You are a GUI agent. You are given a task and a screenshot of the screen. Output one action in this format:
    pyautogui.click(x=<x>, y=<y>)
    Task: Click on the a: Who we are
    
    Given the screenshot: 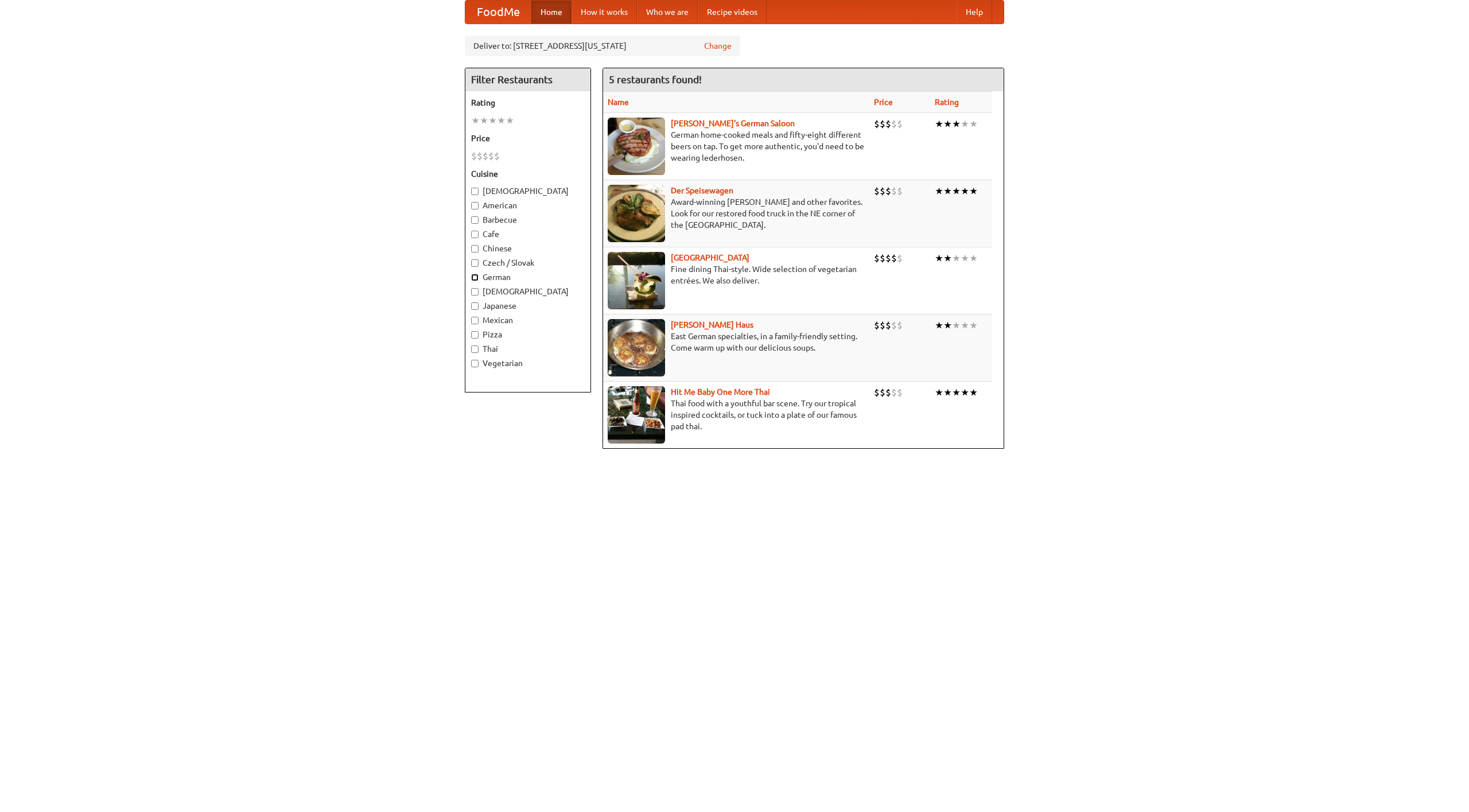 What is the action you would take?
    pyautogui.click(x=667, y=12)
    